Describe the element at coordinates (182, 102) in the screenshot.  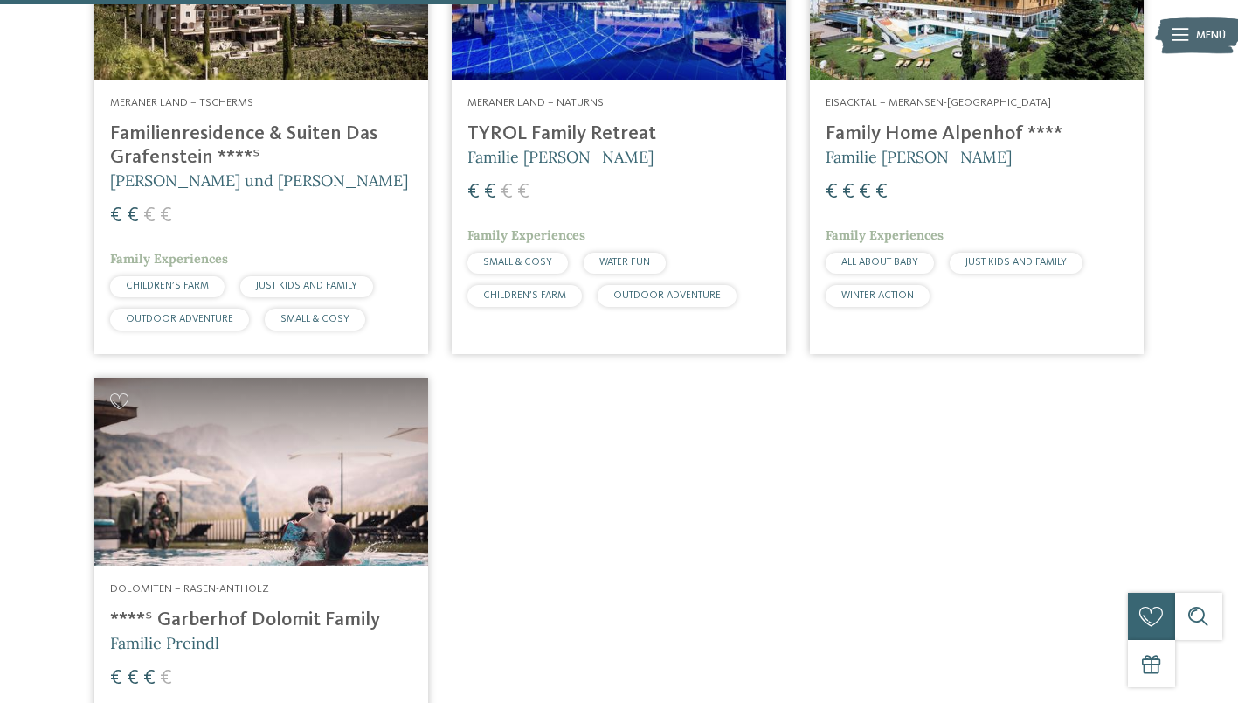
I see `span: Meraner Land – Tscherms` at that location.